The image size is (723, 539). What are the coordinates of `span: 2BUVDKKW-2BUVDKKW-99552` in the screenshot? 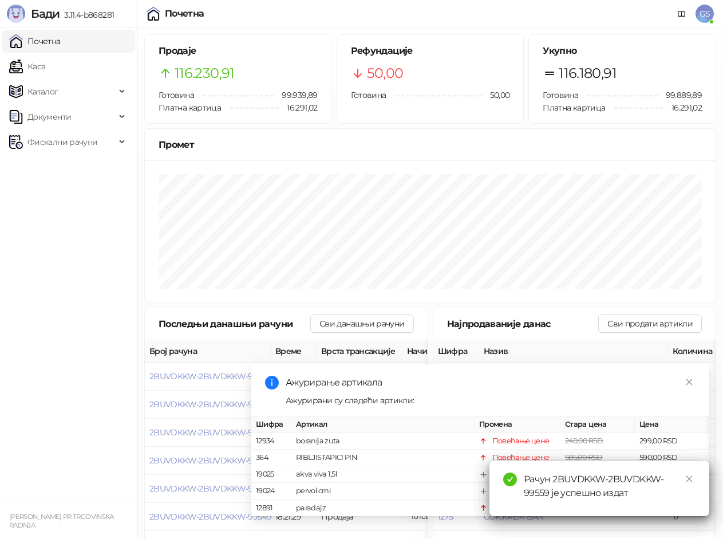 It's located at (210, 432).